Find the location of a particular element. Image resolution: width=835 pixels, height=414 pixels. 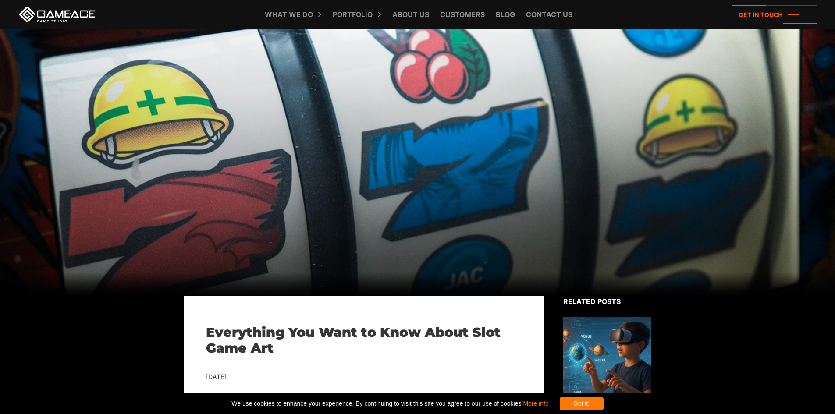

a: More info is located at coordinates (536, 404).